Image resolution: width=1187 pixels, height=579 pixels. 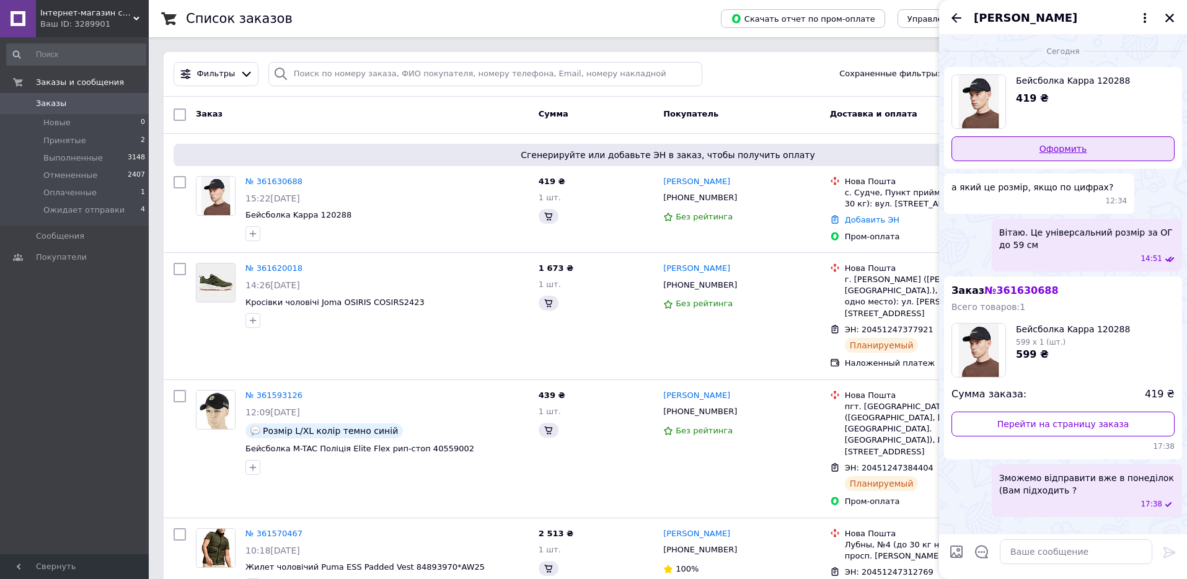 I want to click on span: Заказы и сообщения, so click(x=80, y=82).